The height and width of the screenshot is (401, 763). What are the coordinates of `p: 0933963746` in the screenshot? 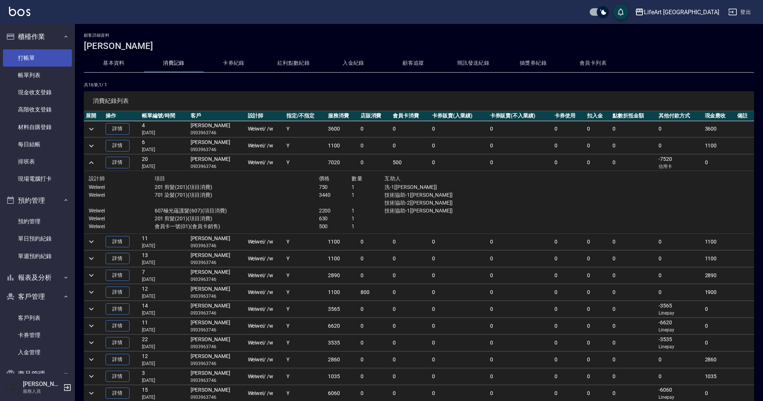 It's located at (217, 313).